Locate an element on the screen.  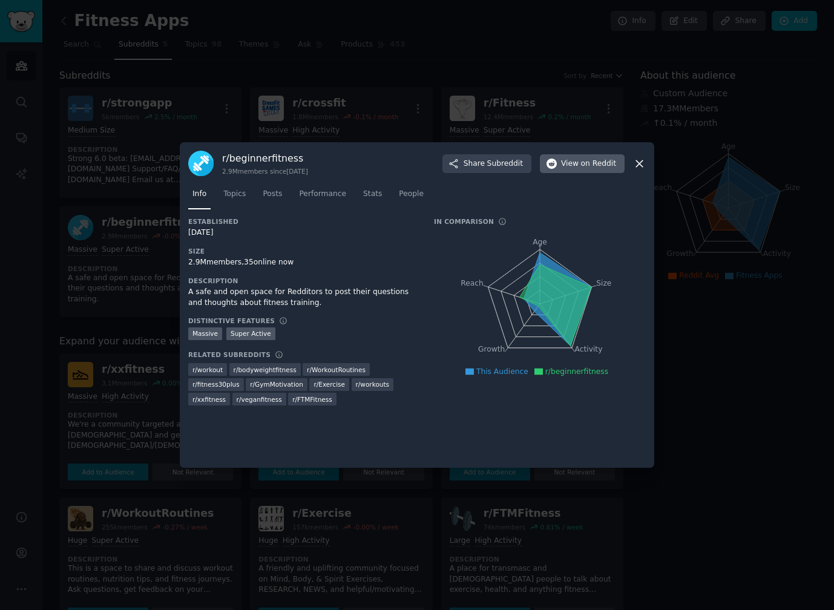
span: r/beginnerfitness is located at coordinates (577, 371).